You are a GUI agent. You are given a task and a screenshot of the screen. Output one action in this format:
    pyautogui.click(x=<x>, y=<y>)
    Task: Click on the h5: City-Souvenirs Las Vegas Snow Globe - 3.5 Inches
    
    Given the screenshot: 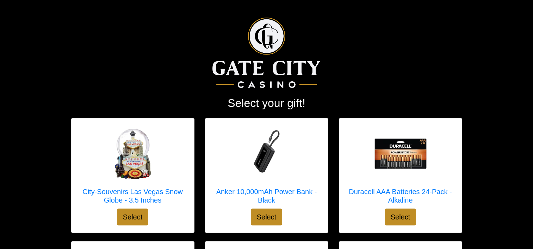 What is the action you would take?
    pyautogui.click(x=133, y=196)
    